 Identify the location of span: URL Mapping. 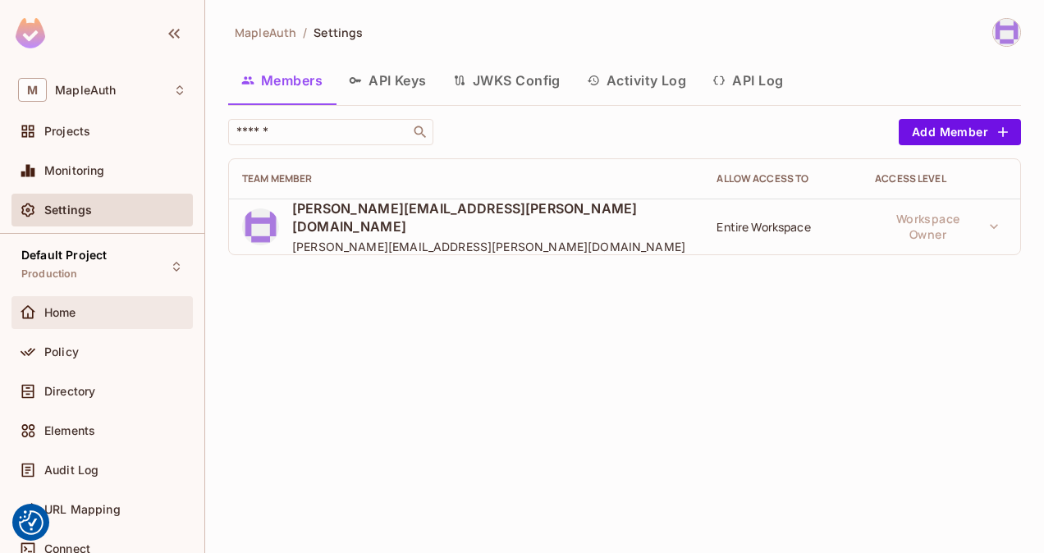
(82, 510).